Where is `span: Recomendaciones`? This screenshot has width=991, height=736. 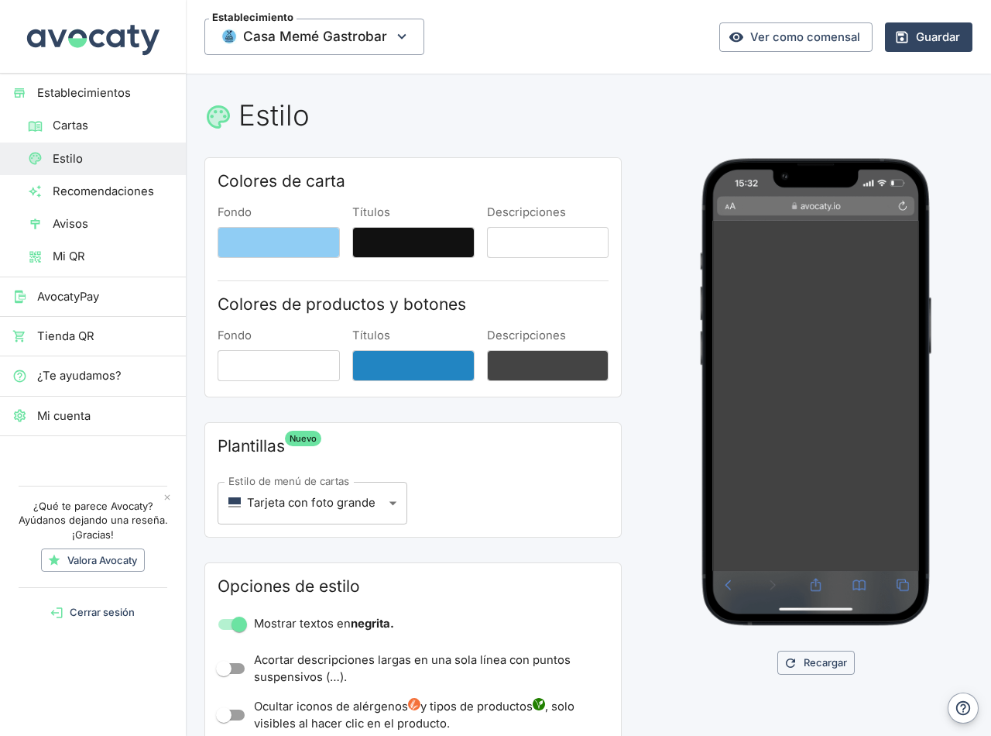 span: Recomendaciones is located at coordinates (113, 191).